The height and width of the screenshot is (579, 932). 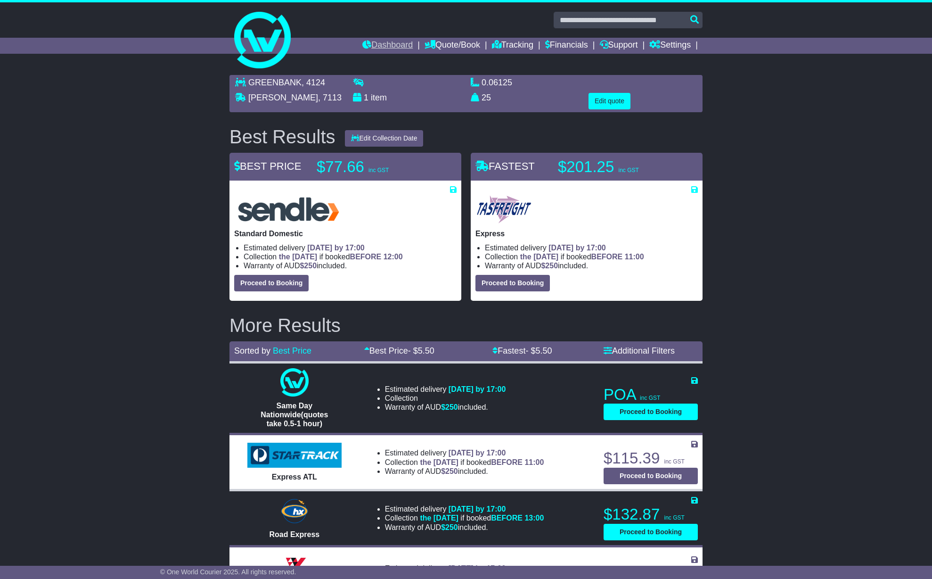 I want to click on button: Edit quote, so click(x=609, y=101).